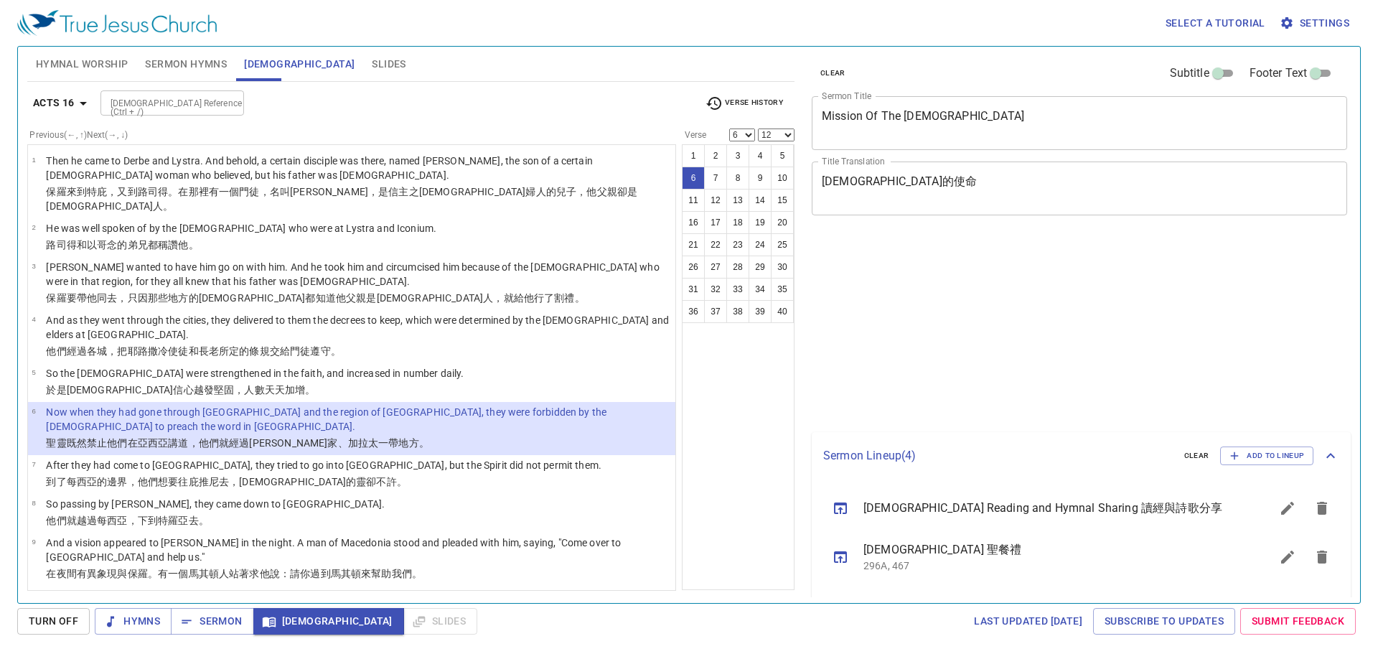 The width and height of the screenshot is (1378, 654). Describe the element at coordinates (342, 199) in the screenshot. I see `wg1191: ，又` at that location.